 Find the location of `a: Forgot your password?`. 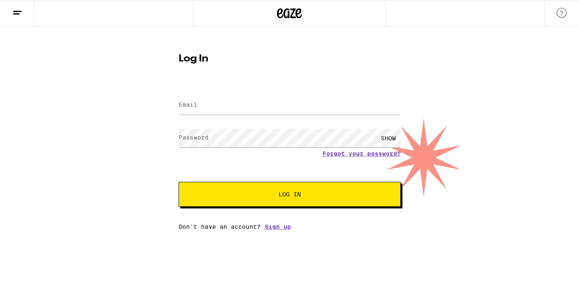

a: Forgot your password? is located at coordinates (362, 153).